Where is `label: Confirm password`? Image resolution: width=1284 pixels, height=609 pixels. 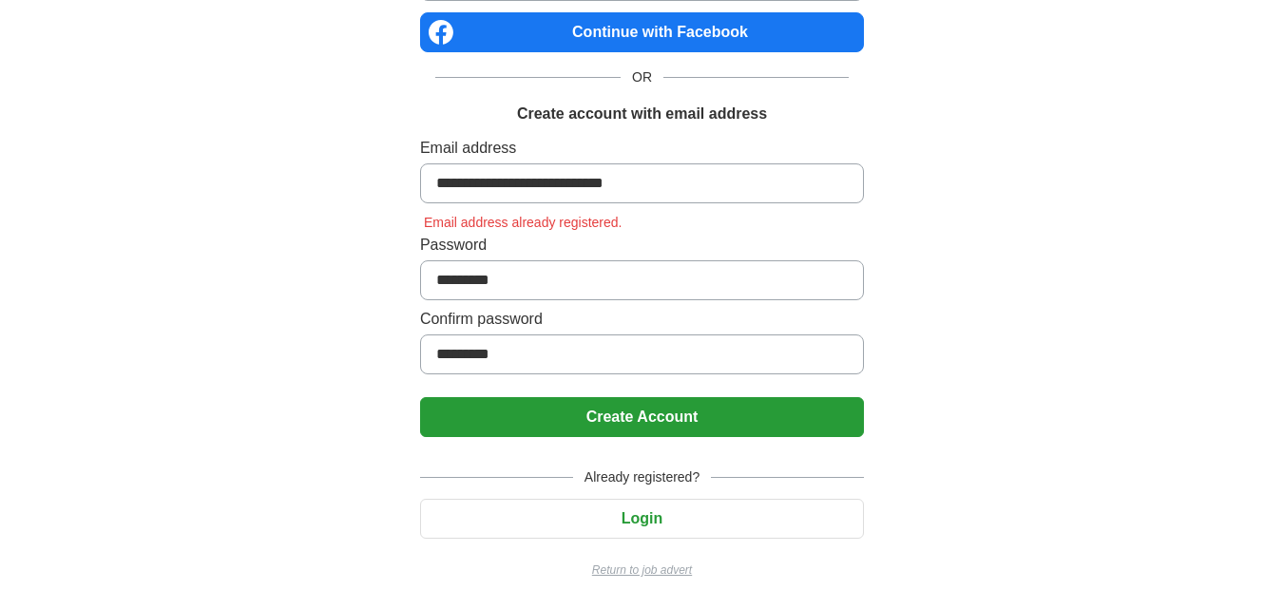
label: Confirm password is located at coordinates (642, 319).